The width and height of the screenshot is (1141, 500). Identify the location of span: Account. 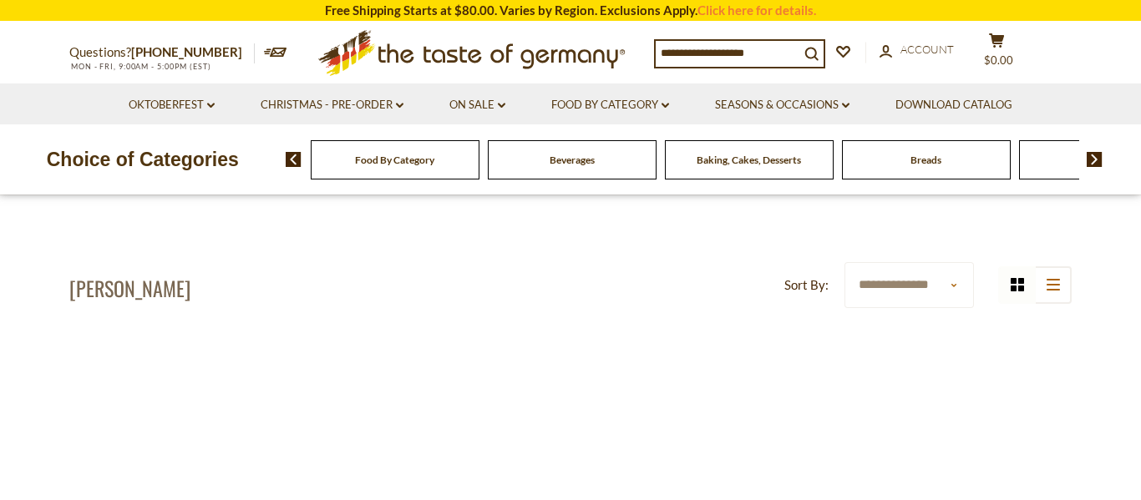
(927, 49).